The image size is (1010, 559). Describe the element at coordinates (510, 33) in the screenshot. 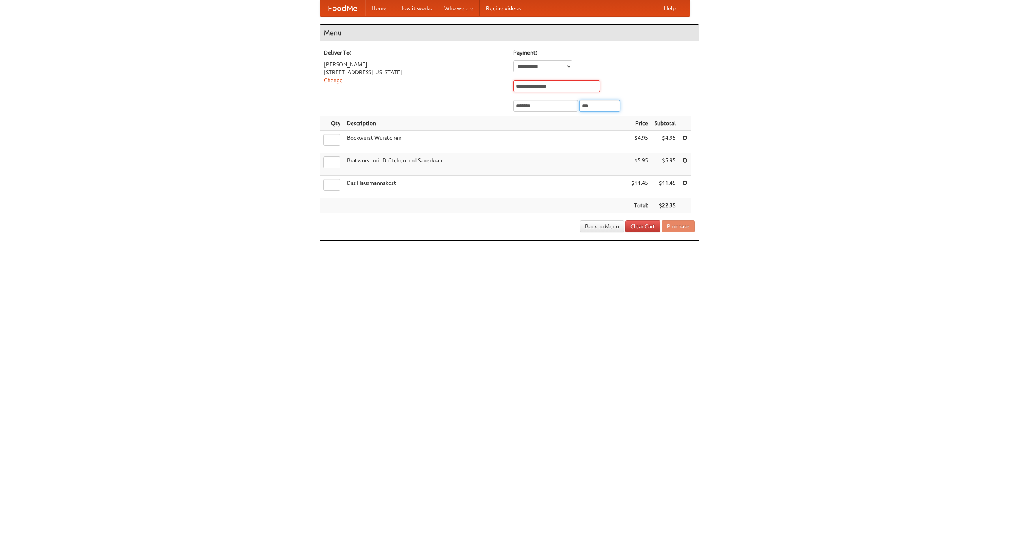

I see `h4: Menu` at that location.